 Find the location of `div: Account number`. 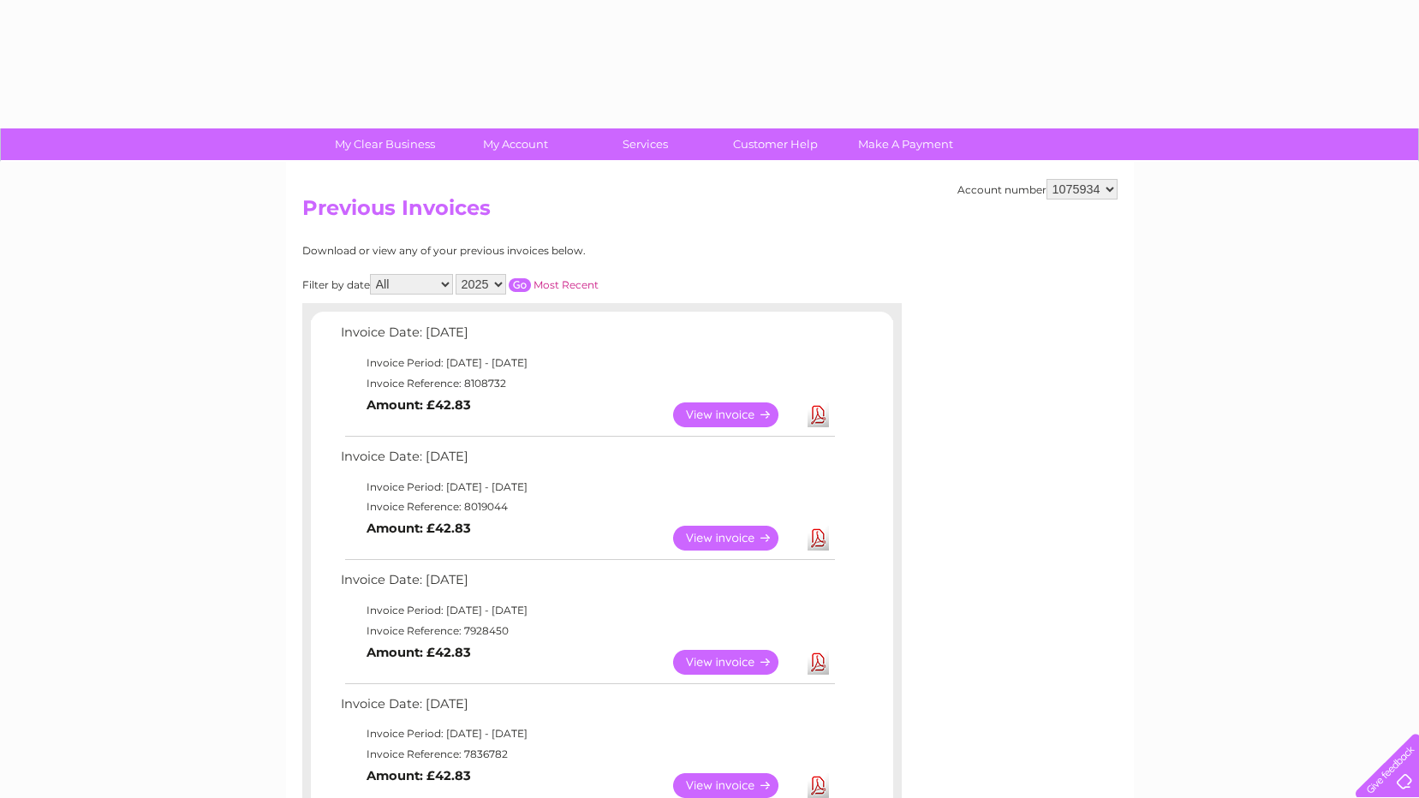

div: Account number is located at coordinates (1037, 189).